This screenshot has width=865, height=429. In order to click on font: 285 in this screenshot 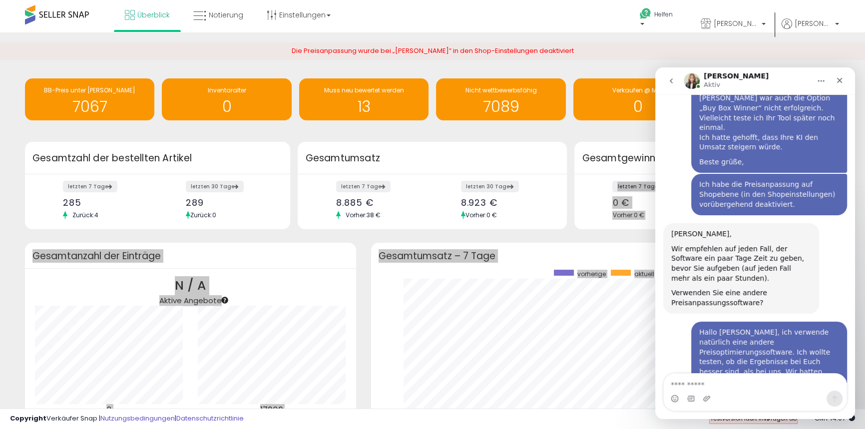, I will do `click(72, 202)`.